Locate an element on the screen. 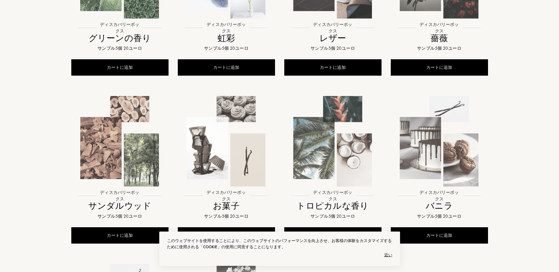 The image size is (559, 272). font: グリーンの香り is located at coordinates (120, 38).